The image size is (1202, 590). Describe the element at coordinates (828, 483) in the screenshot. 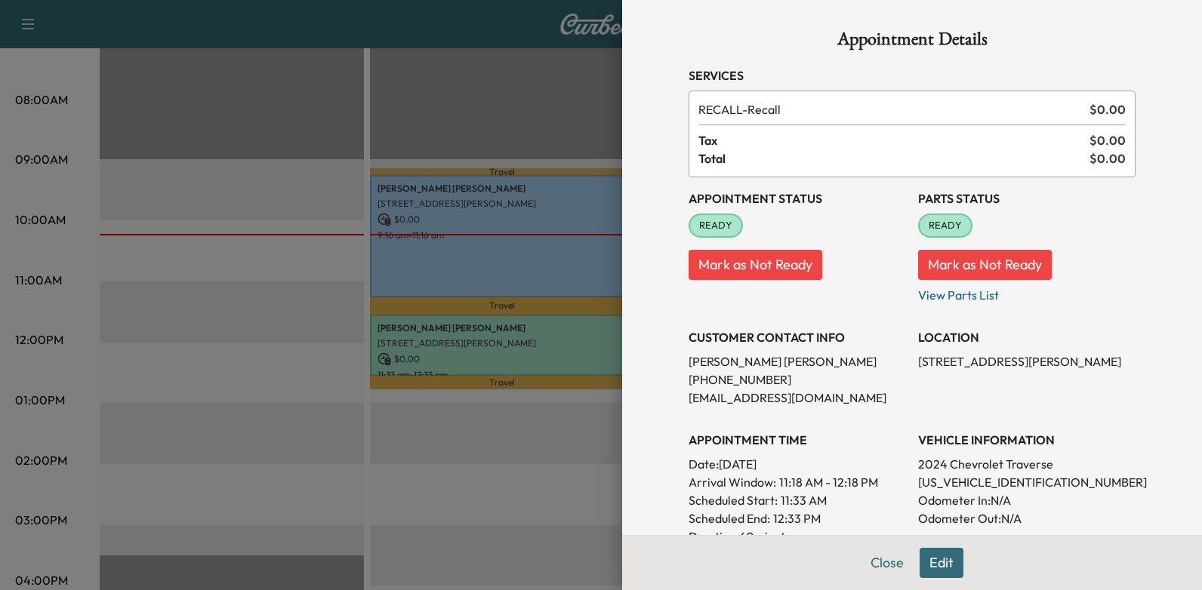

I see `span: 11:18 AM - 12:18 PM` at that location.